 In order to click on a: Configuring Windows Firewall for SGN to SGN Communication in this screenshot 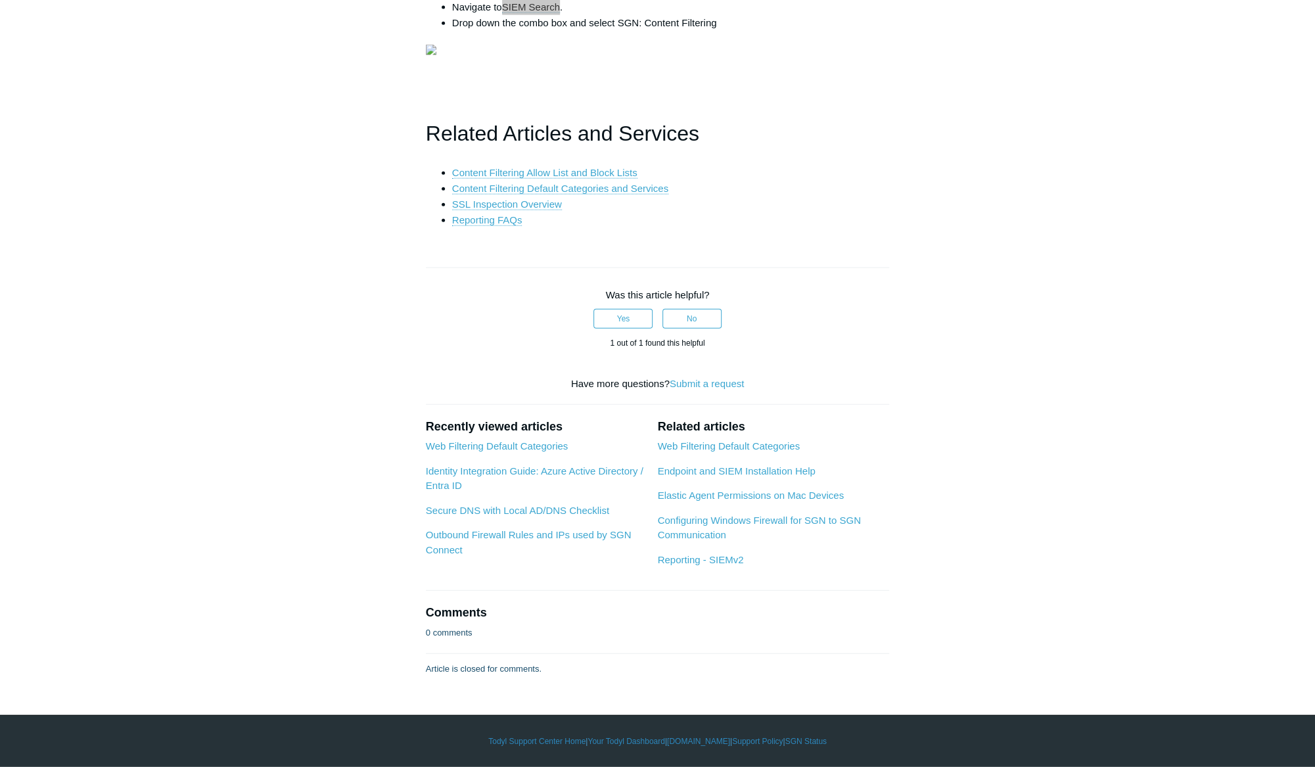, I will do `click(758, 528)`.